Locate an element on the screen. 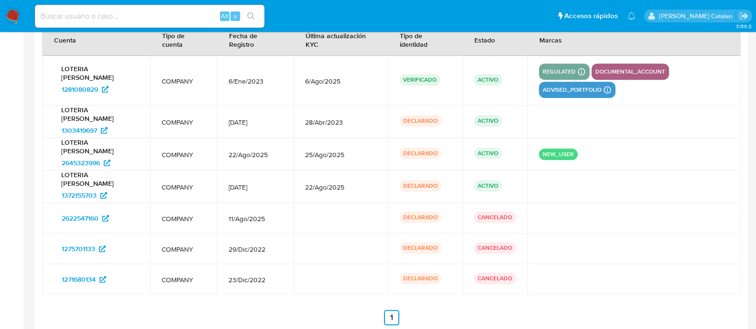  a: Notificaciones is located at coordinates (631, 16).